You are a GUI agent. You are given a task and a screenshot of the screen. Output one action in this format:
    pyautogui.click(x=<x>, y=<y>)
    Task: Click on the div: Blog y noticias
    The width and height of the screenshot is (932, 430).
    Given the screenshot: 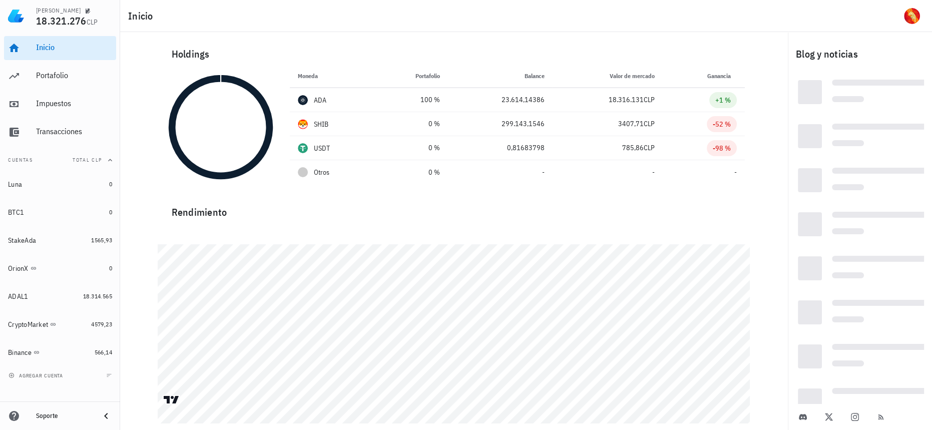 What is the action you would take?
    pyautogui.click(x=860, y=54)
    